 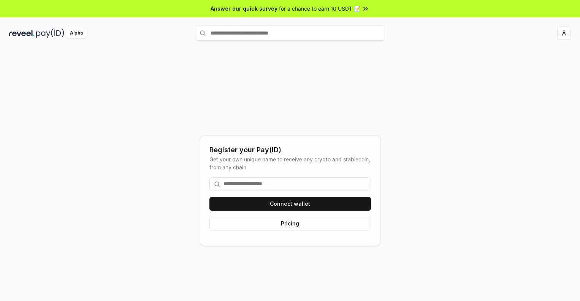 What do you see at coordinates (319, 8) in the screenshot?
I see `span: for a chance to earn 10 USDT 📝` at bounding box center [319, 8].